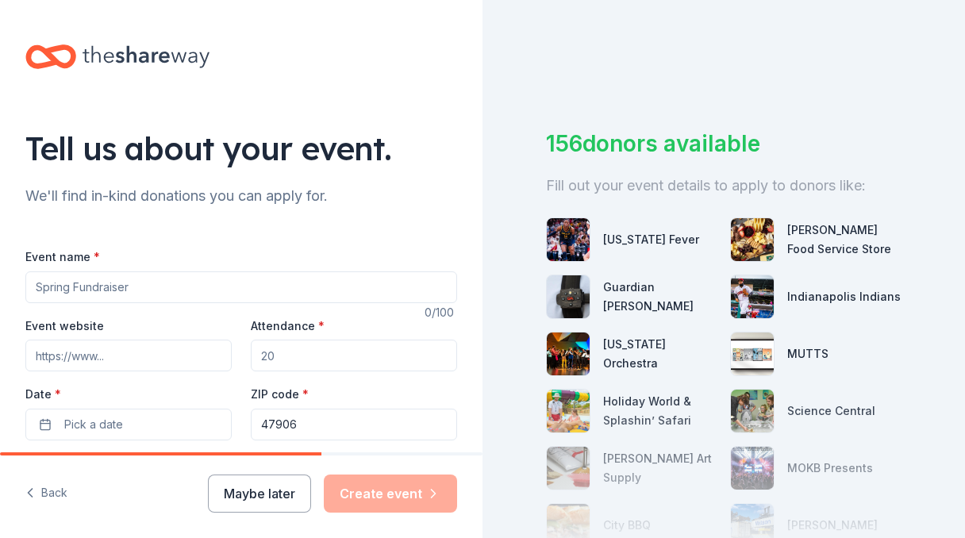  What do you see at coordinates (354, 356) in the screenshot?
I see `input: 20` at bounding box center [354, 356].